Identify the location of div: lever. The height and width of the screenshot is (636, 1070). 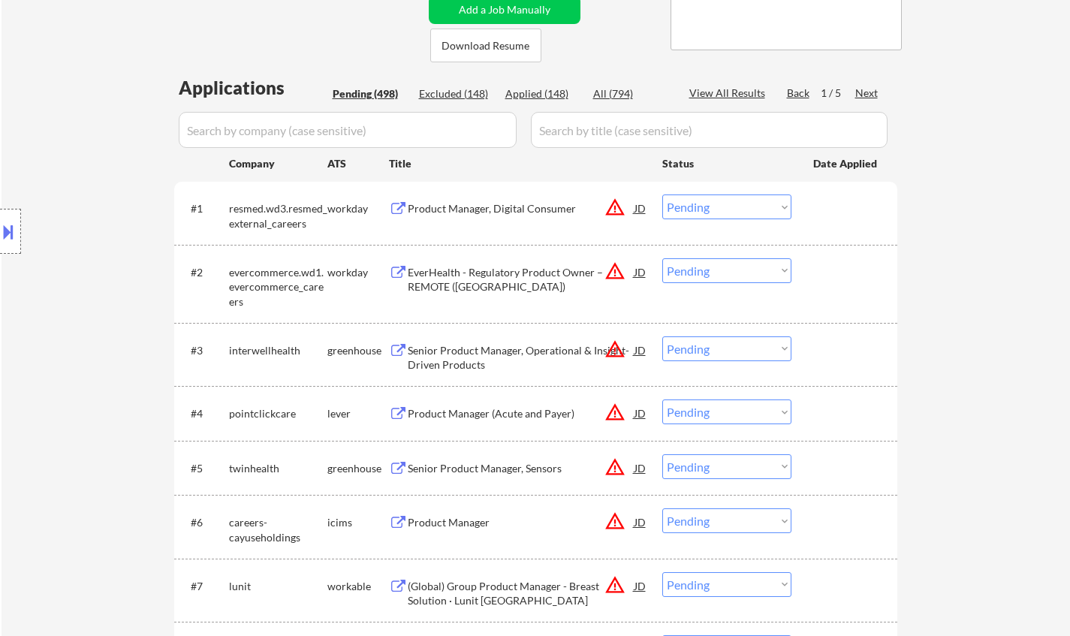
(358, 414).